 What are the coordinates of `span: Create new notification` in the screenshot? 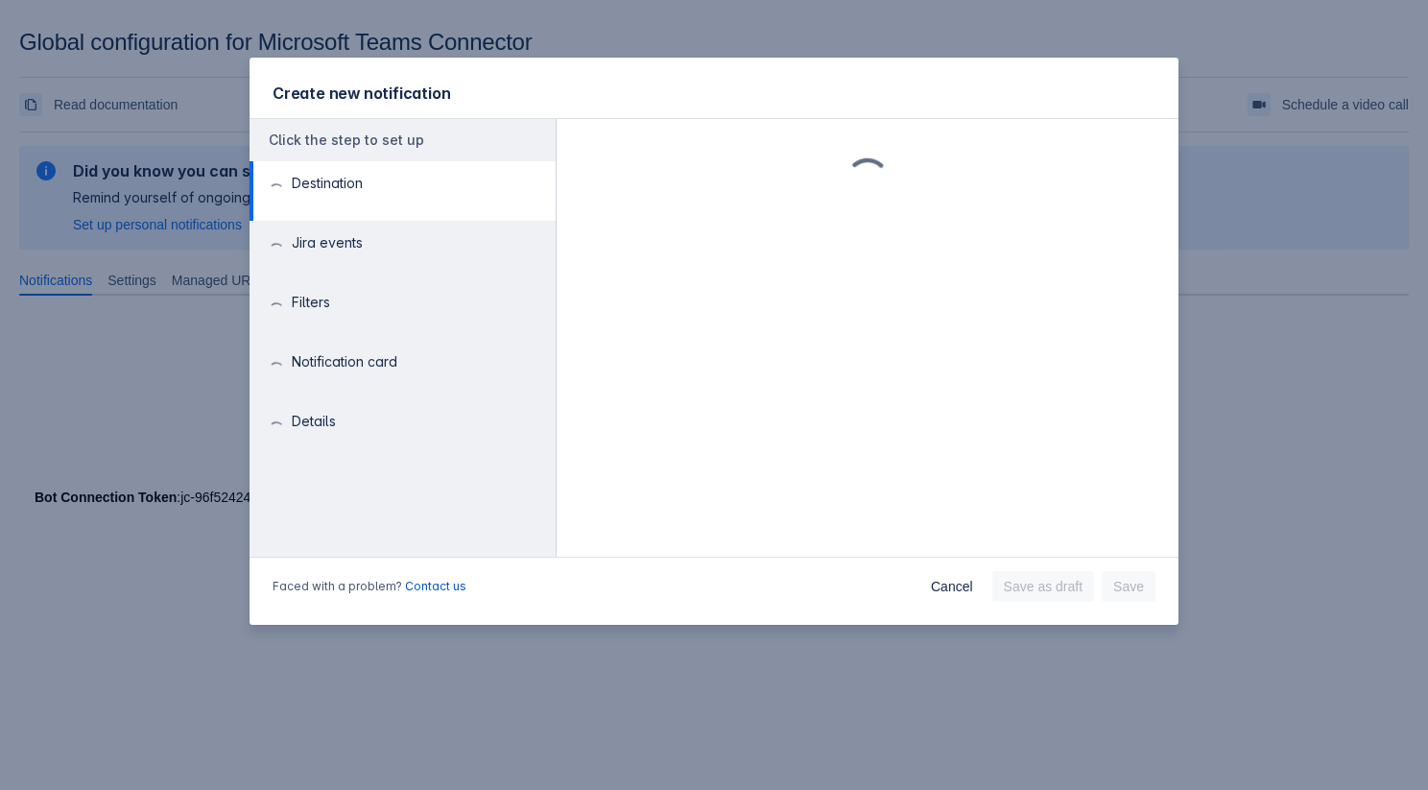 It's located at (361, 93).